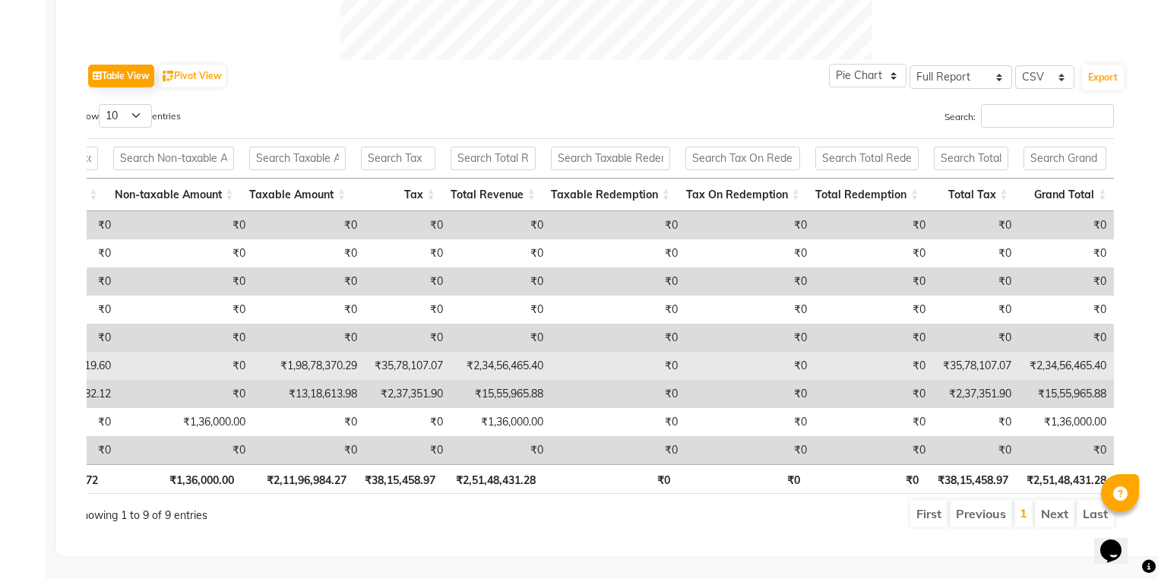 The image size is (1158, 579). I want to click on td: ₹1,98,78,370.29, so click(309, 366).